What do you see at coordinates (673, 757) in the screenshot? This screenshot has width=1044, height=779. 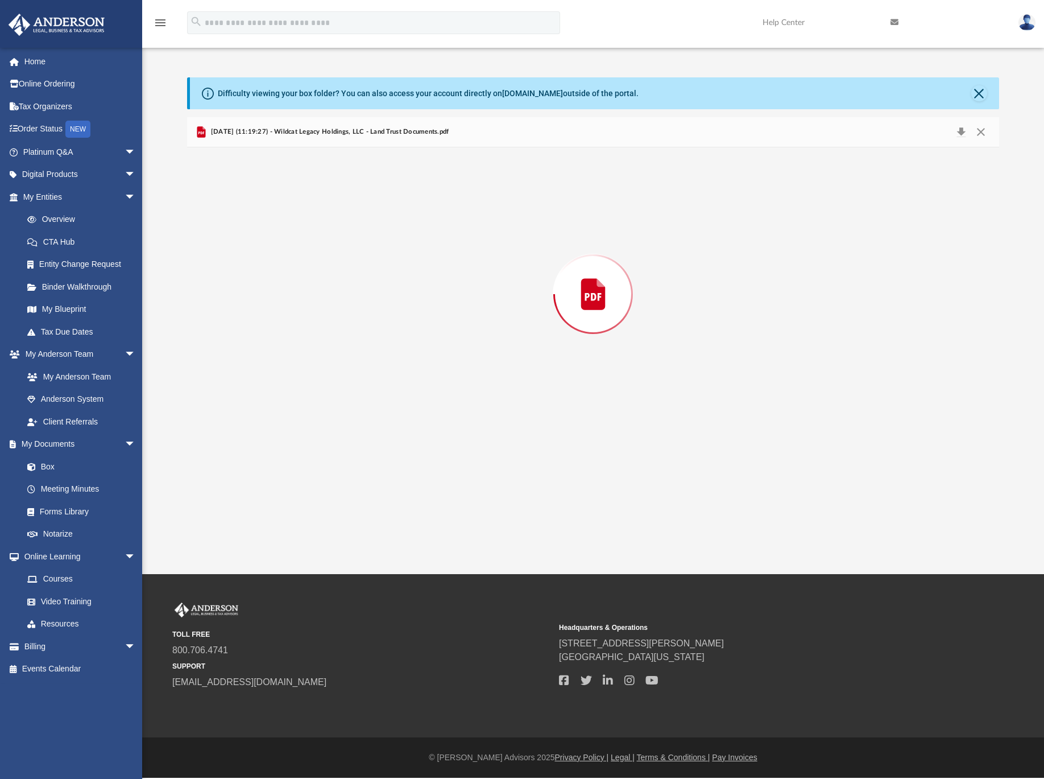 I see `a: Terms & Conditions |` at bounding box center [673, 757].